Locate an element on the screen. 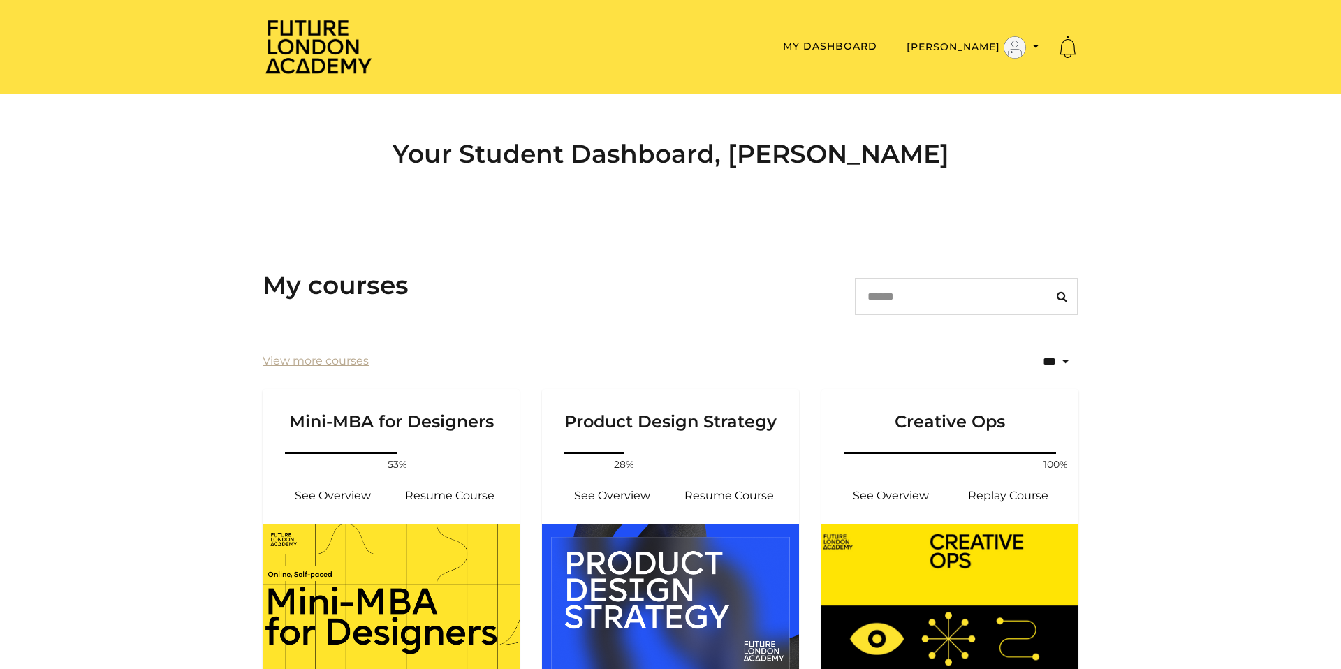 The width and height of the screenshot is (1341, 669). button: Toggle menu is located at coordinates (973, 47).